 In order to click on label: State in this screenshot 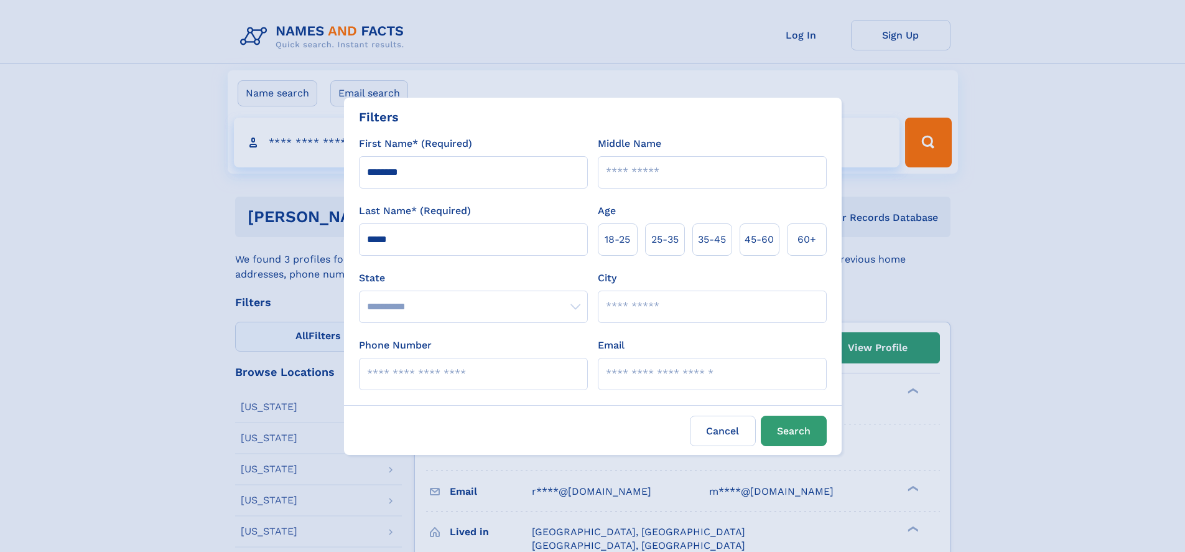, I will do `click(473, 278)`.